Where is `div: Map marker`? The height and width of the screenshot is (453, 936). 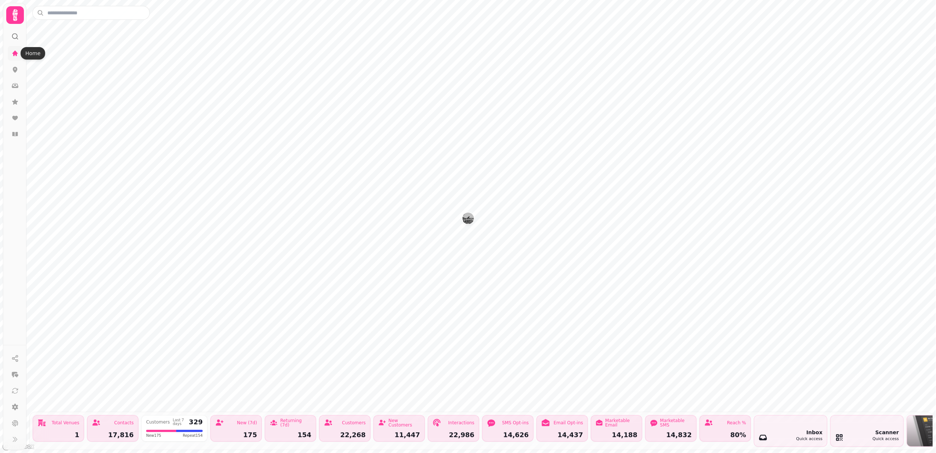
div: Map marker is located at coordinates (468, 219).